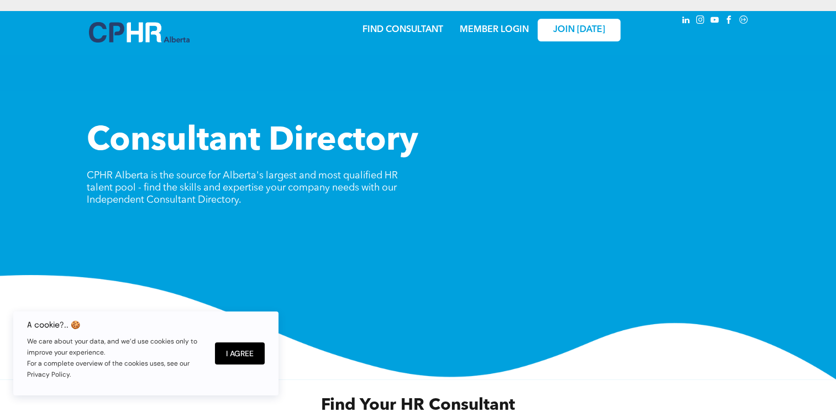 The height and width of the screenshot is (412, 836). What do you see at coordinates (744, 21) in the screenshot?
I see `a: Social network` at bounding box center [744, 21].